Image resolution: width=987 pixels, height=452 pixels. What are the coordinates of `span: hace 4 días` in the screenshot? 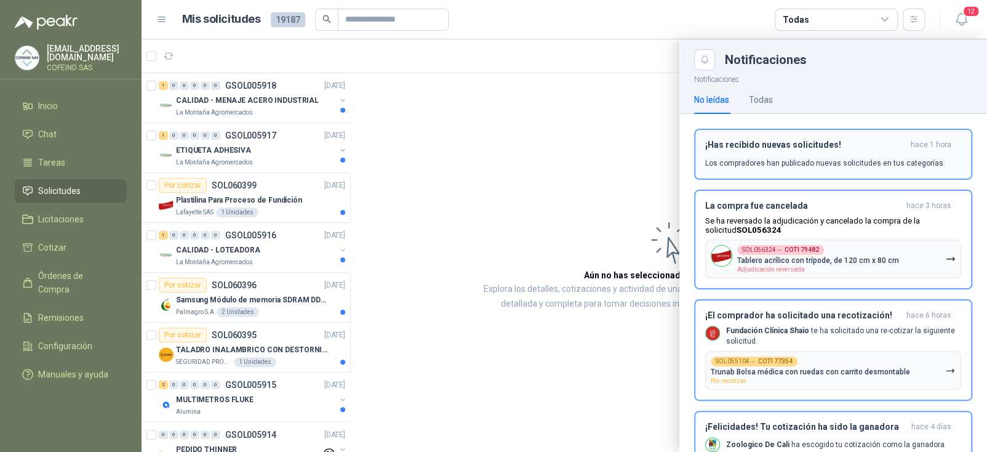 It's located at (931, 427).